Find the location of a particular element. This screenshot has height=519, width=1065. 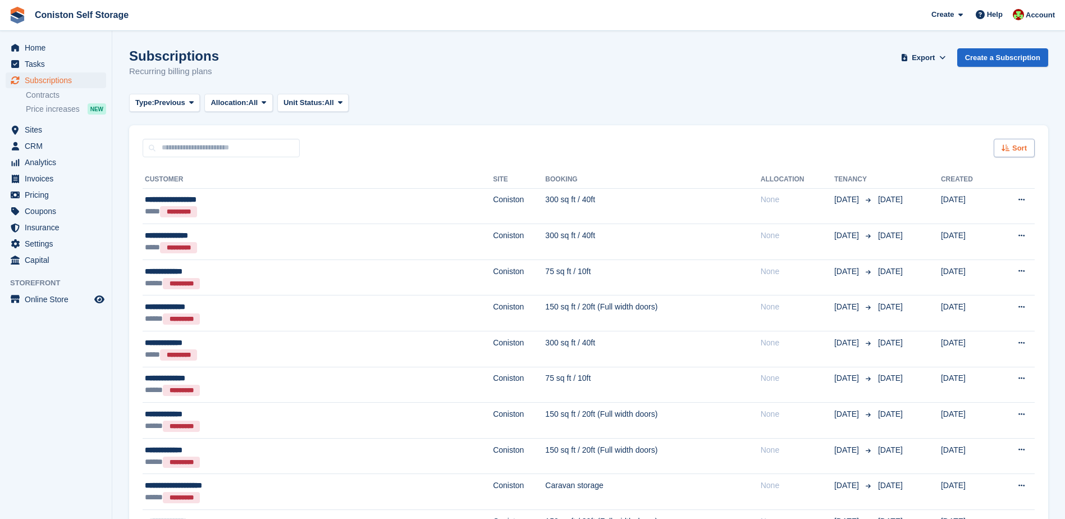

h1: Subscriptions is located at coordinates (174, 56).